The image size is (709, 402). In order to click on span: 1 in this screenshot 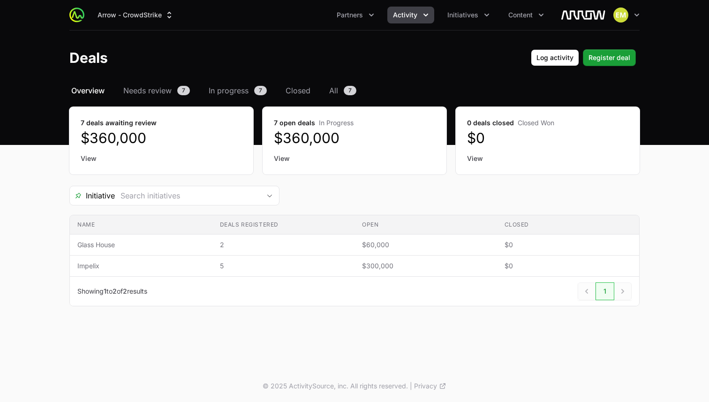, I will do `click(105, 291)`.